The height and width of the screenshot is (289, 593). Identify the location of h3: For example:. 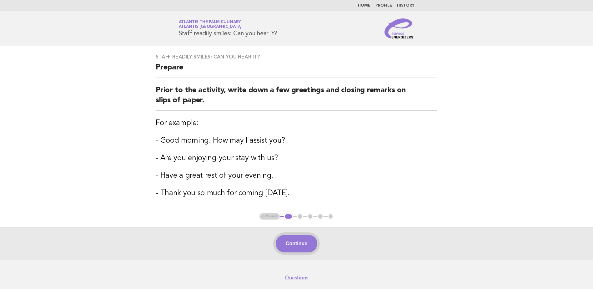
(296, 123).